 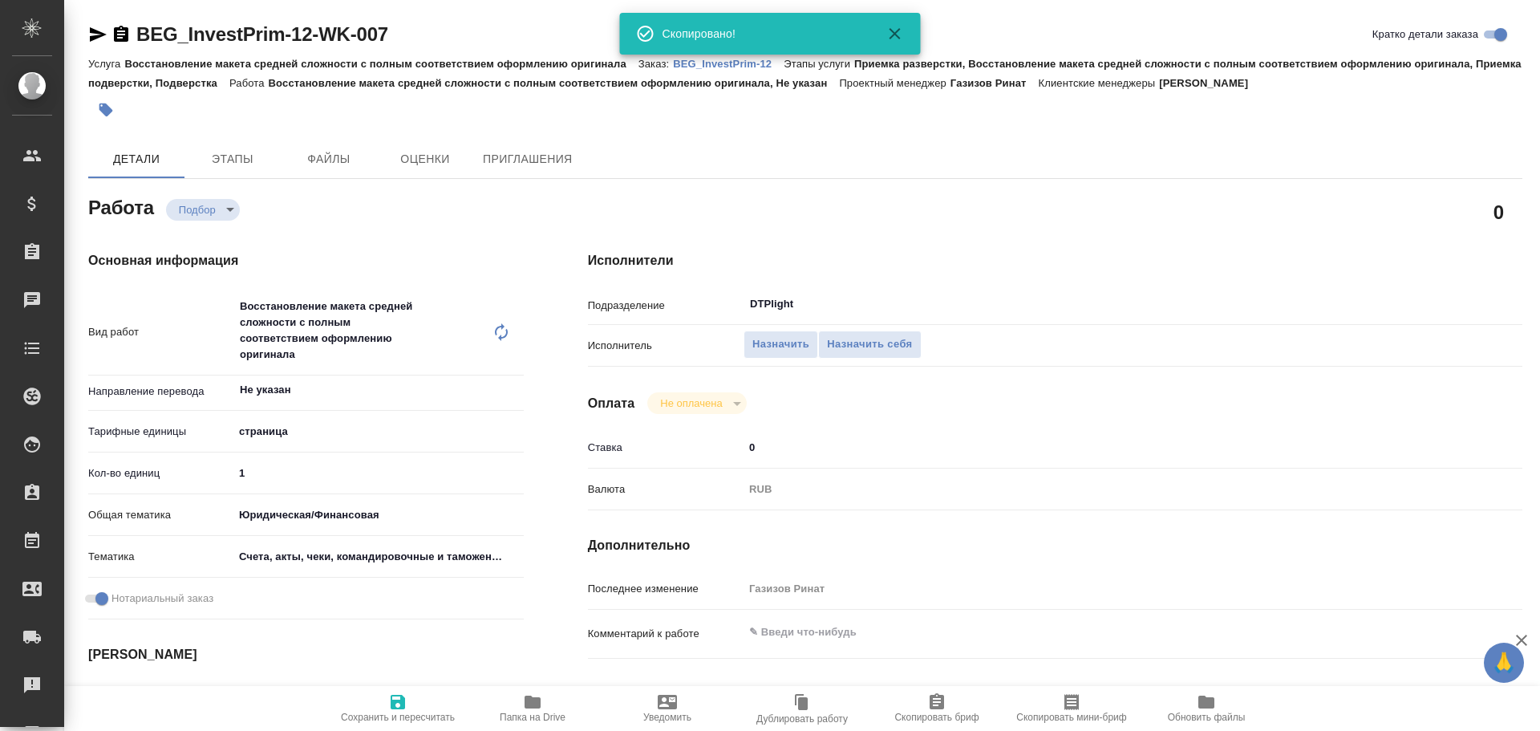 What do you see at coordinates (233, 159) in the screenshot?
I see `span: Этапы` at bounding box center [233, 159].